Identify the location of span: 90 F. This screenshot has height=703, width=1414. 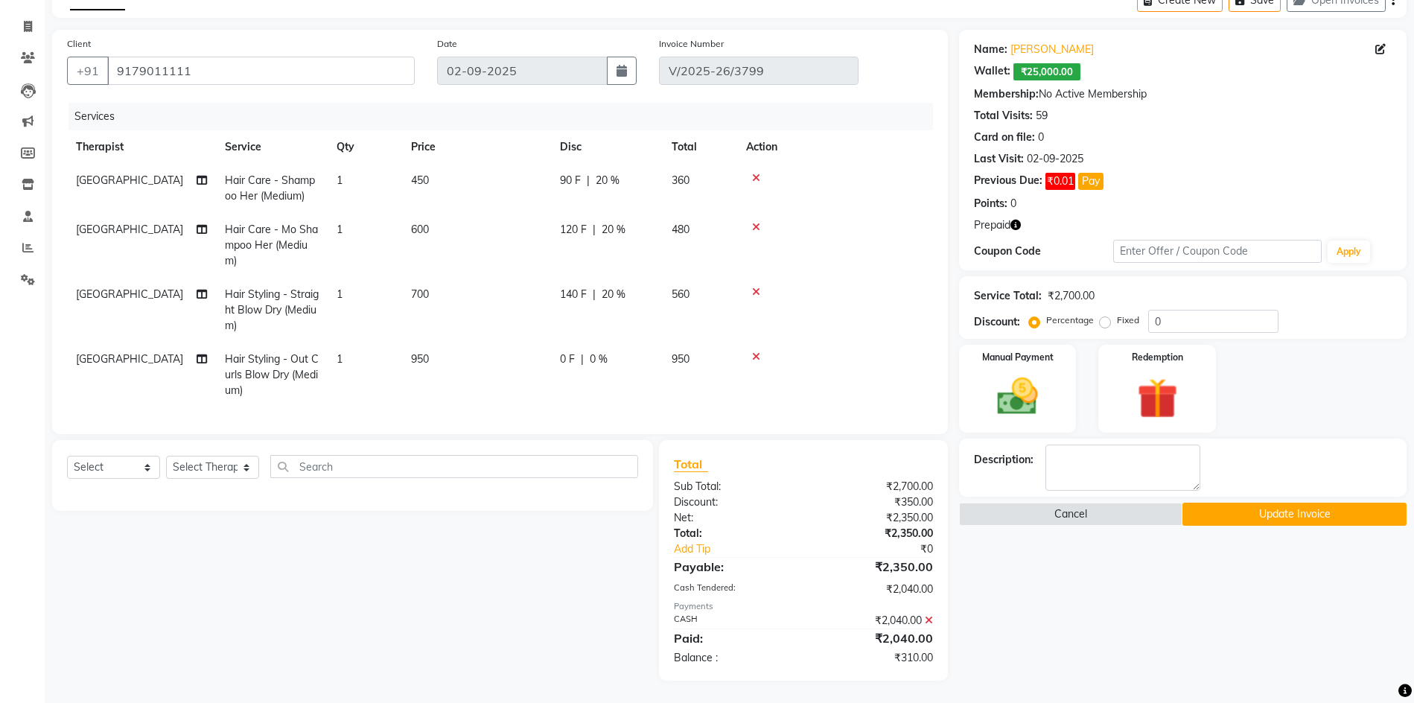
(571, 180).